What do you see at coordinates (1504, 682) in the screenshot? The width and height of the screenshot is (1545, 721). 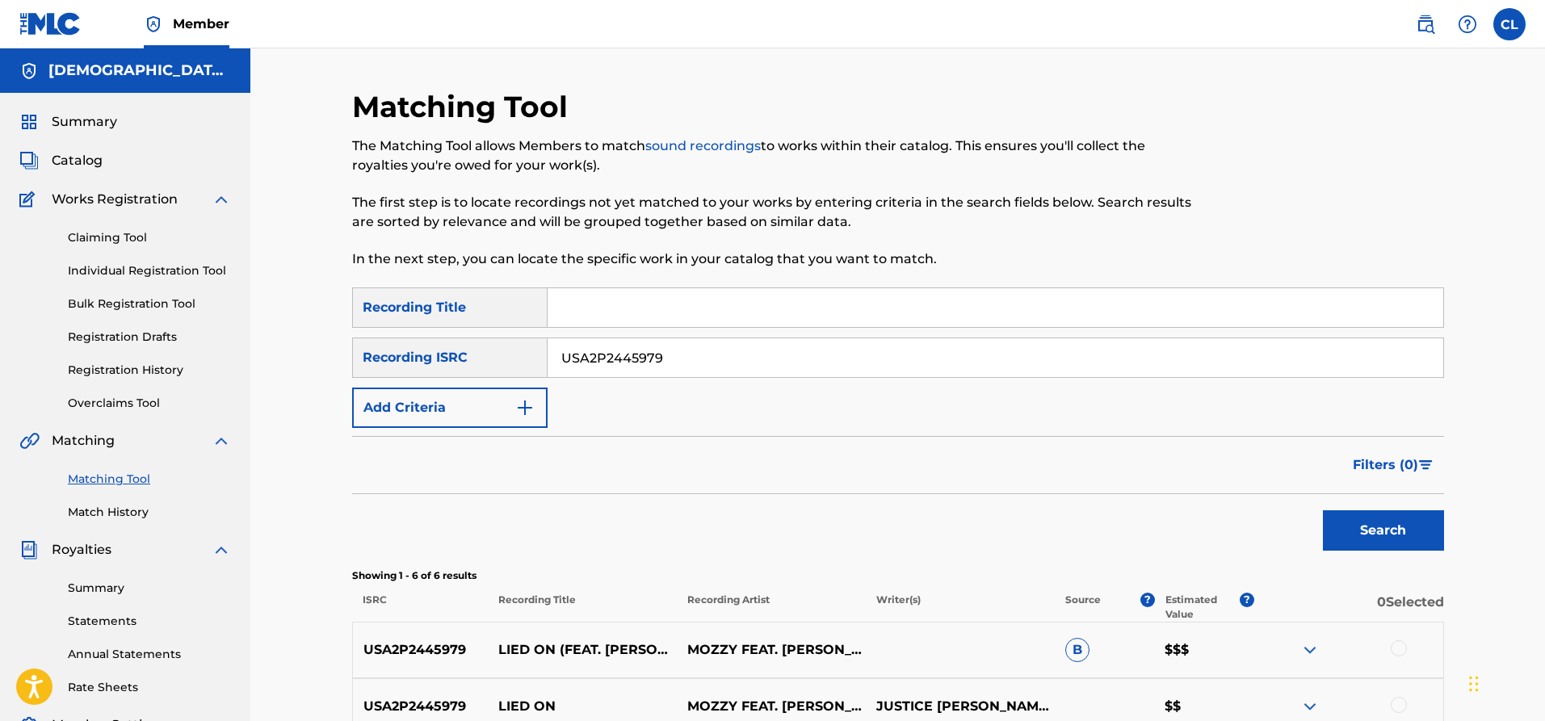 I see `div: Chat Widget` at bounding box center [1504, 682].